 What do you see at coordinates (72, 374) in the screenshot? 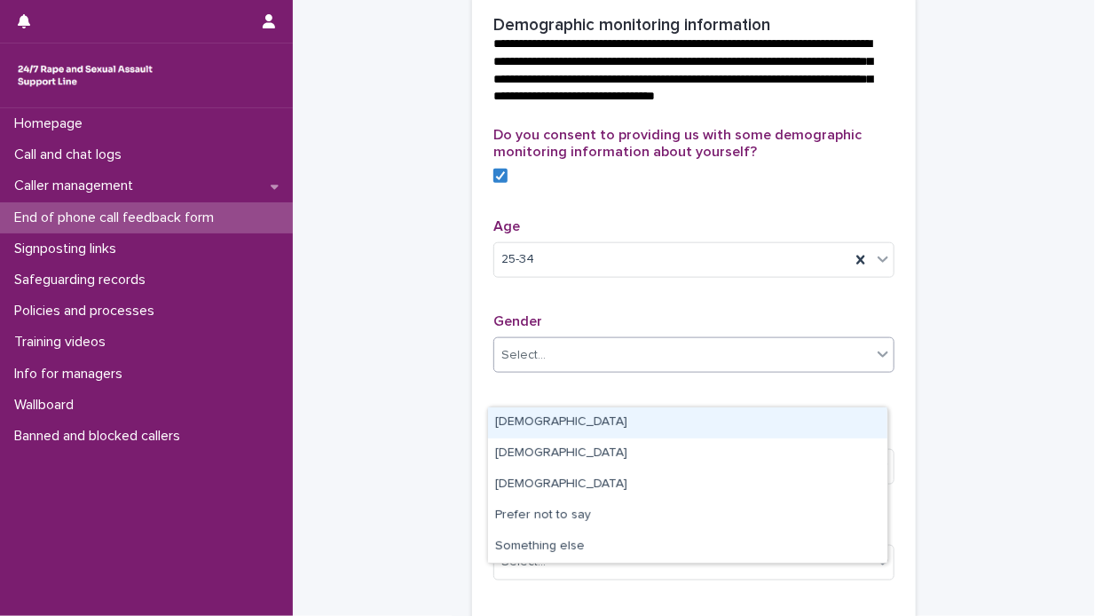
I see `p: Info for managers` at bounding box center [72, 374].